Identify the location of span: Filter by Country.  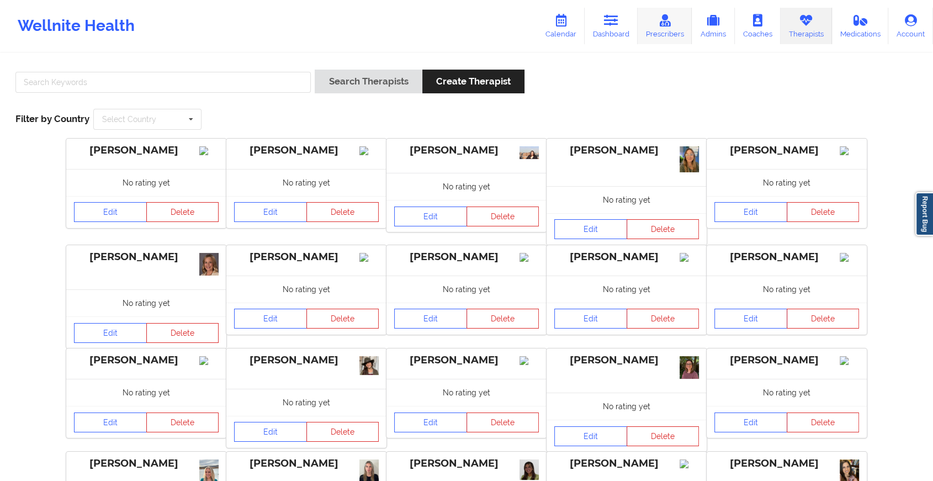
(52, 119).